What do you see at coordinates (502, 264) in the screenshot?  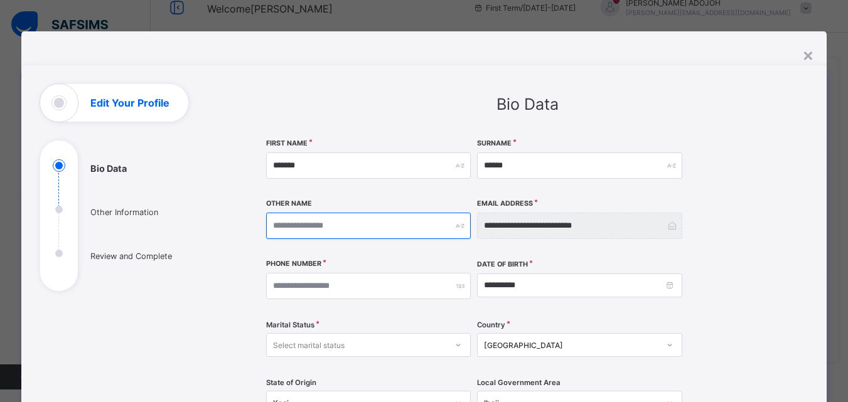 I see `label: Date of Birth` at bounding box center [502, 264].